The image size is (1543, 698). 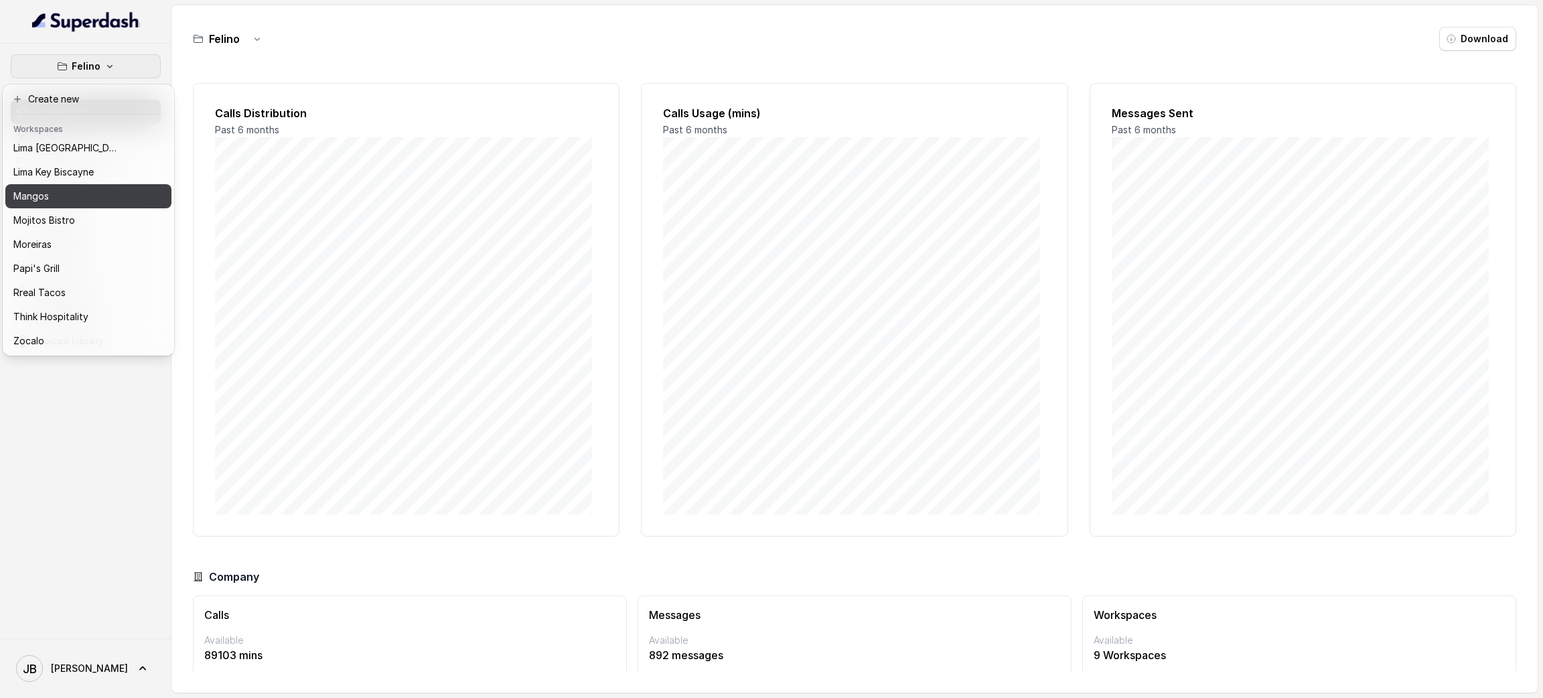 I want to click on p: Felino, so click(x=86, y=66).